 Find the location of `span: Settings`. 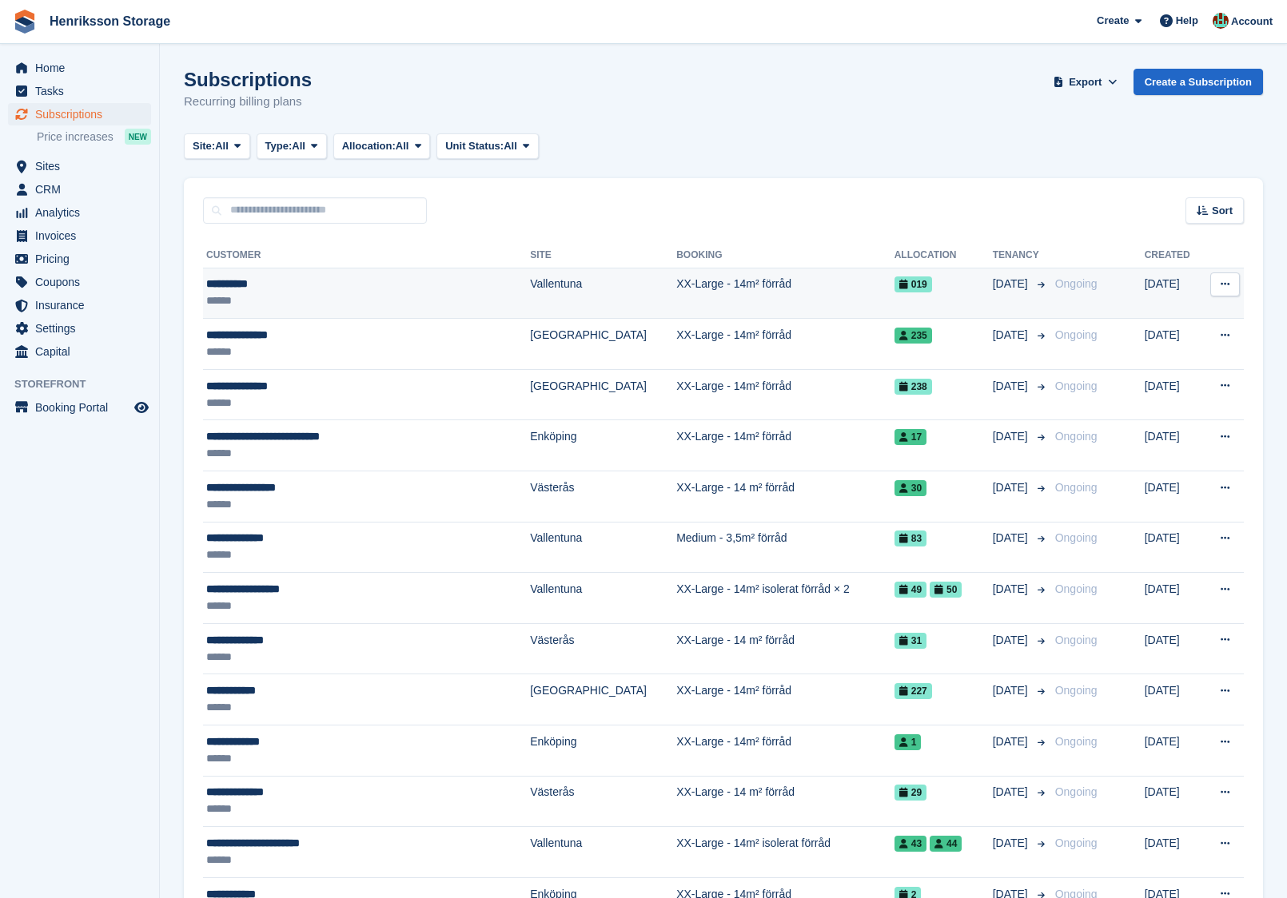

span: Settings is located at coordinates (83, 328).